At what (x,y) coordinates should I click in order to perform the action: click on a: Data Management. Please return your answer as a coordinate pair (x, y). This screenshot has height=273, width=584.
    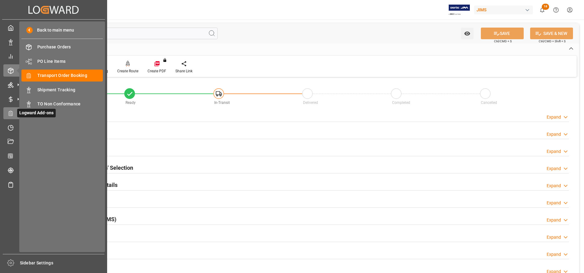
    Looking at the image, I should click on (54, 42).